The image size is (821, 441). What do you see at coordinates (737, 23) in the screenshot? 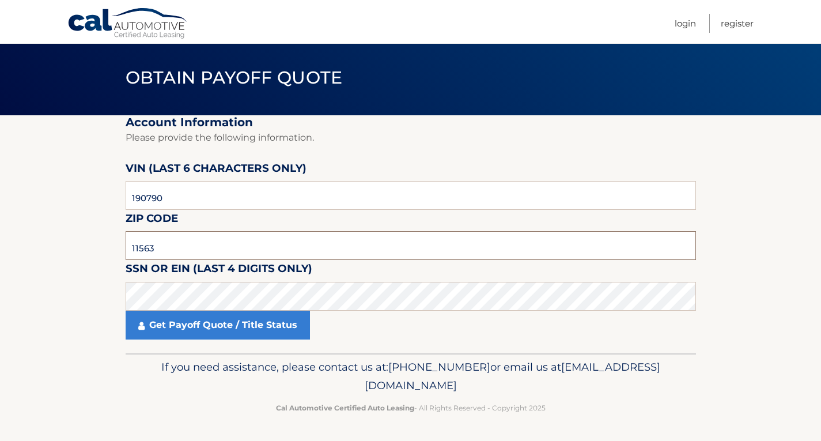
I see `a: Register` at bounding box center [737, 23].